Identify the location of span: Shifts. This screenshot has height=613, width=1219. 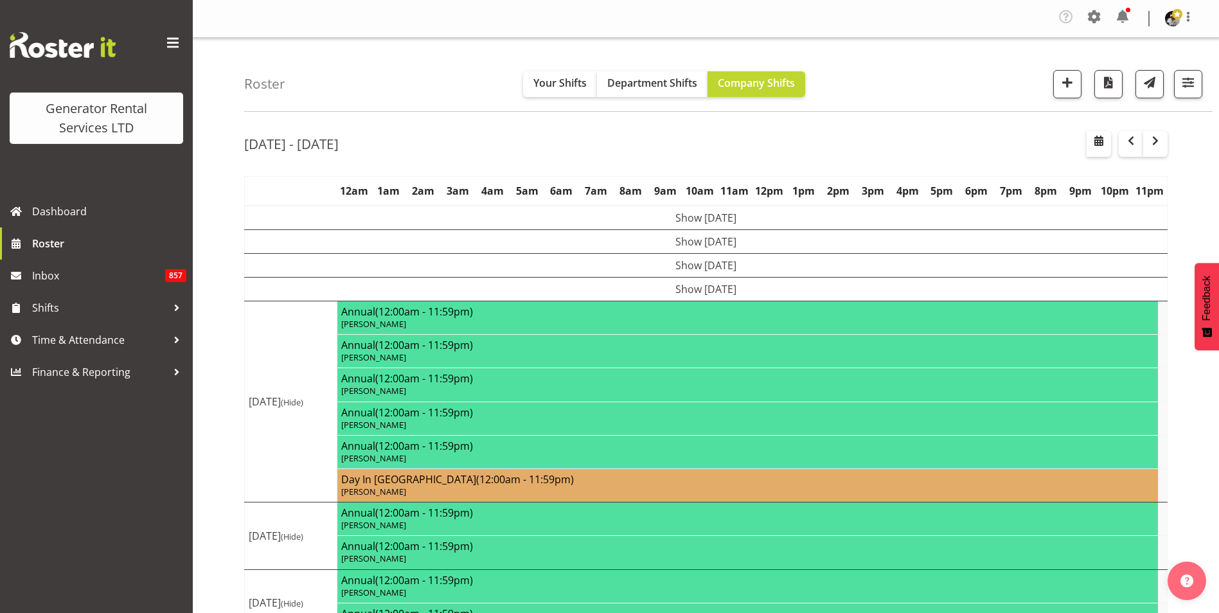
(100, 308).